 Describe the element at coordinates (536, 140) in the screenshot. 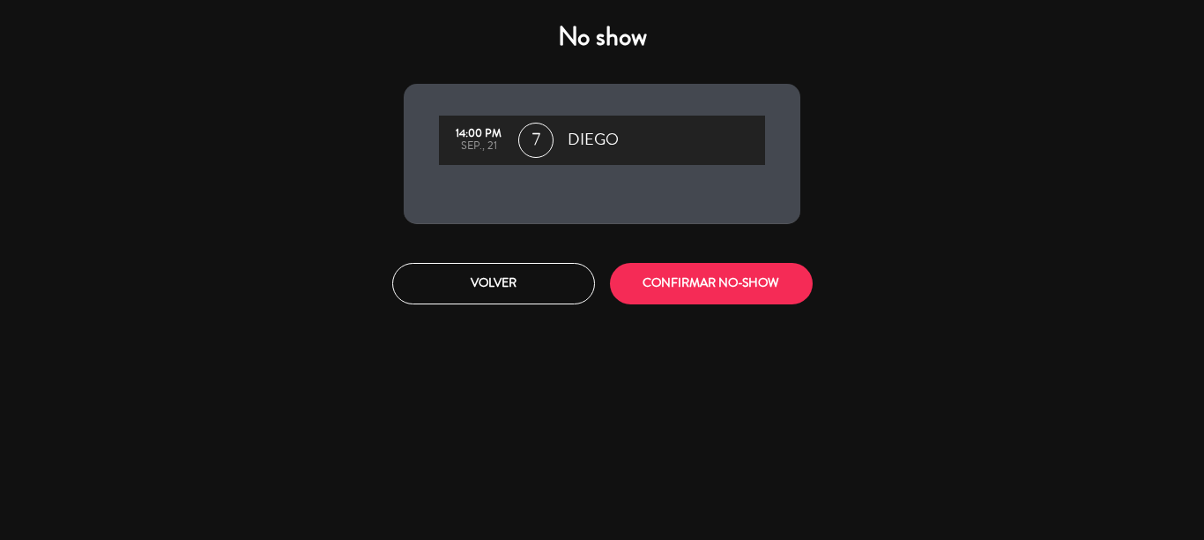

I see `span: 7` at that location.